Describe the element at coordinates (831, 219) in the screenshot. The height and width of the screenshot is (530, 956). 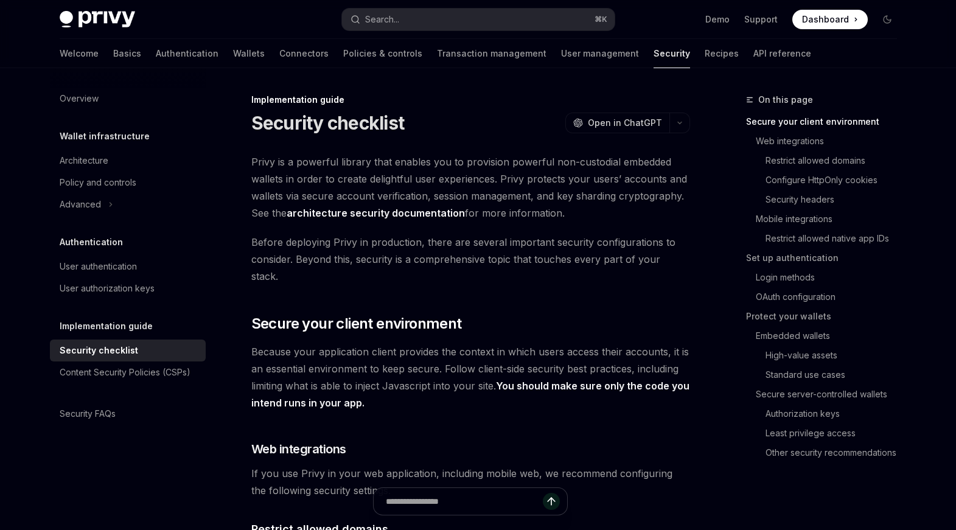
I see `a: Mobile integrations` at that location.